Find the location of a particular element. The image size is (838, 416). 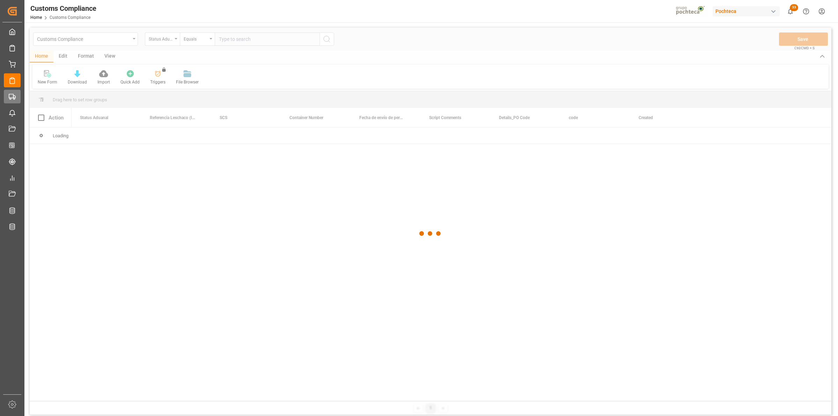

div: Customs Compliance is located at coordinates (63, 8).